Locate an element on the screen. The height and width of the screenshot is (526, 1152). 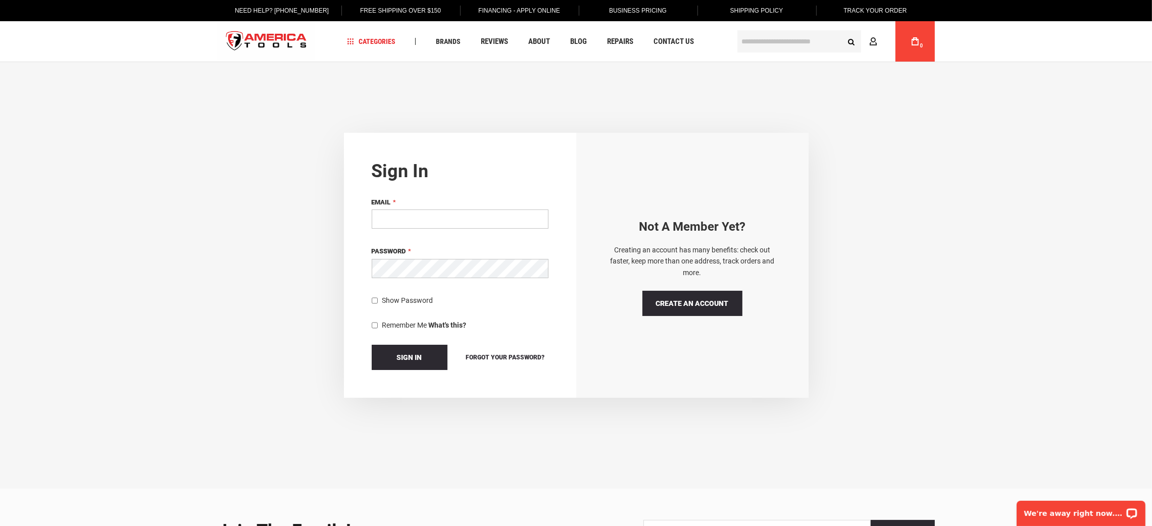
a: About is located at coordinates (539, 41).